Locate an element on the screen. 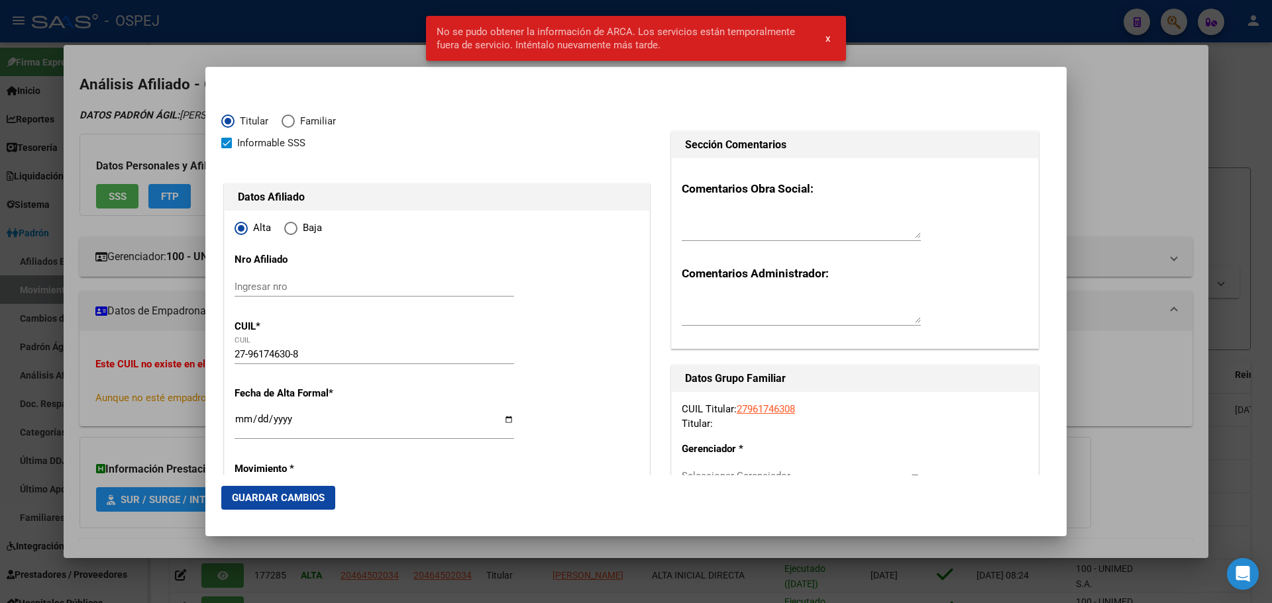 The width and height of the screenshot is (1272, 603). span: Informable SSS is located at coordinates (271, 143).